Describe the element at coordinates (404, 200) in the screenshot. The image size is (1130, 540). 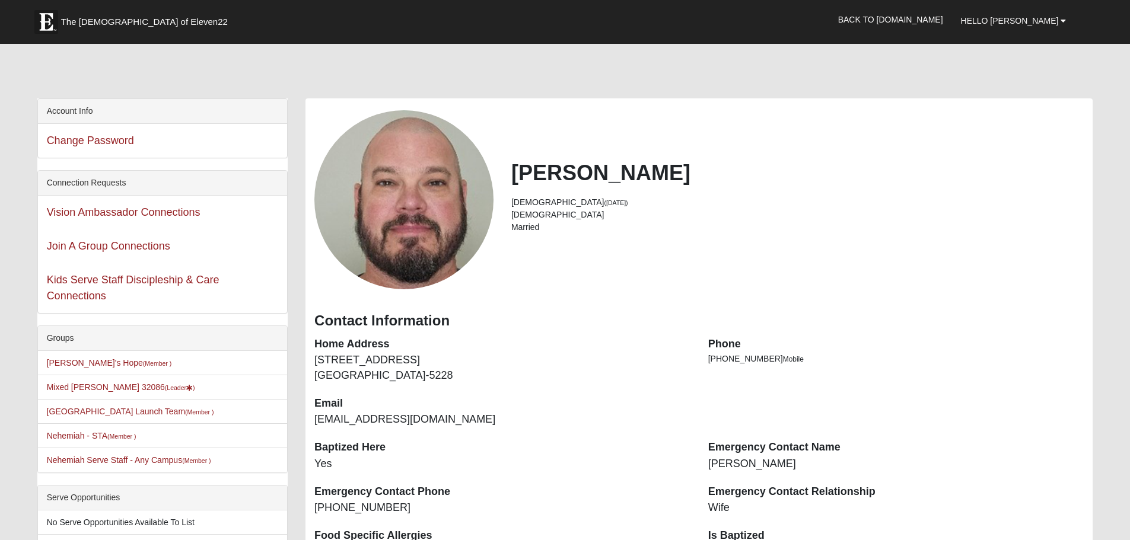
I see `a: View Fullsize Photo` at that location.